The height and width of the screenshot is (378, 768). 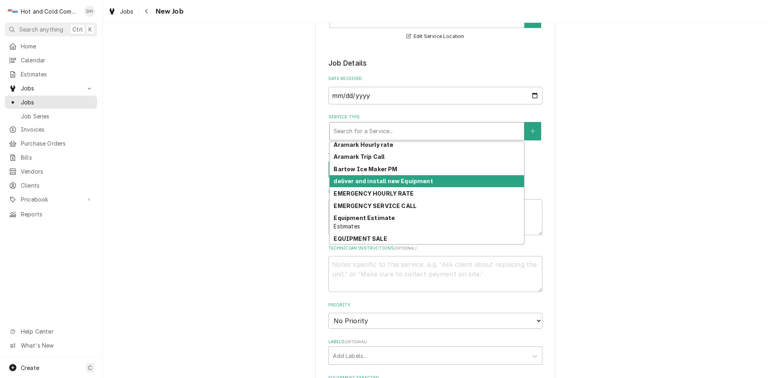 I want to click on a: Estimates, so click(x=51, y=74).